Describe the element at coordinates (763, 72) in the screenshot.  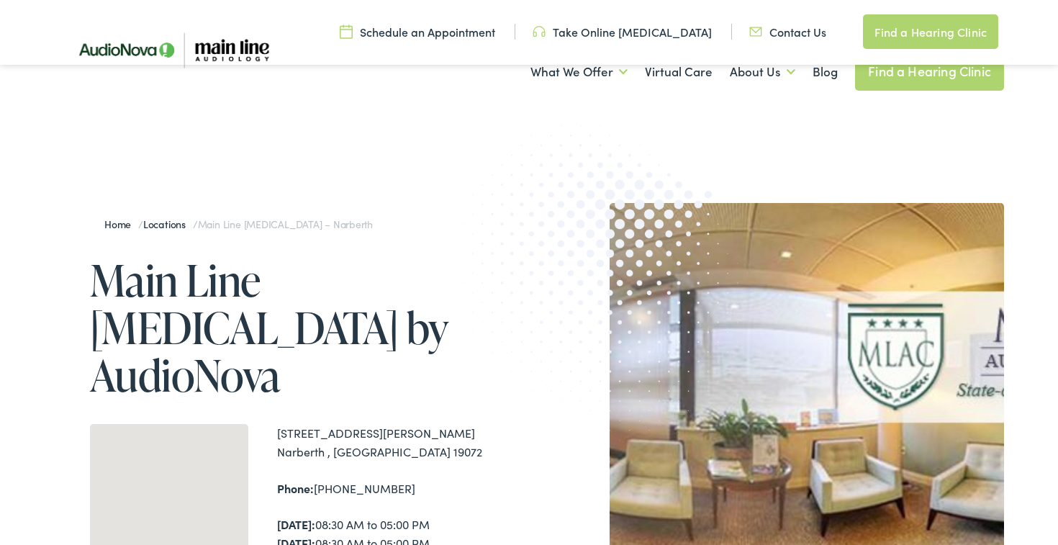
I see `a: About Us` at that location.